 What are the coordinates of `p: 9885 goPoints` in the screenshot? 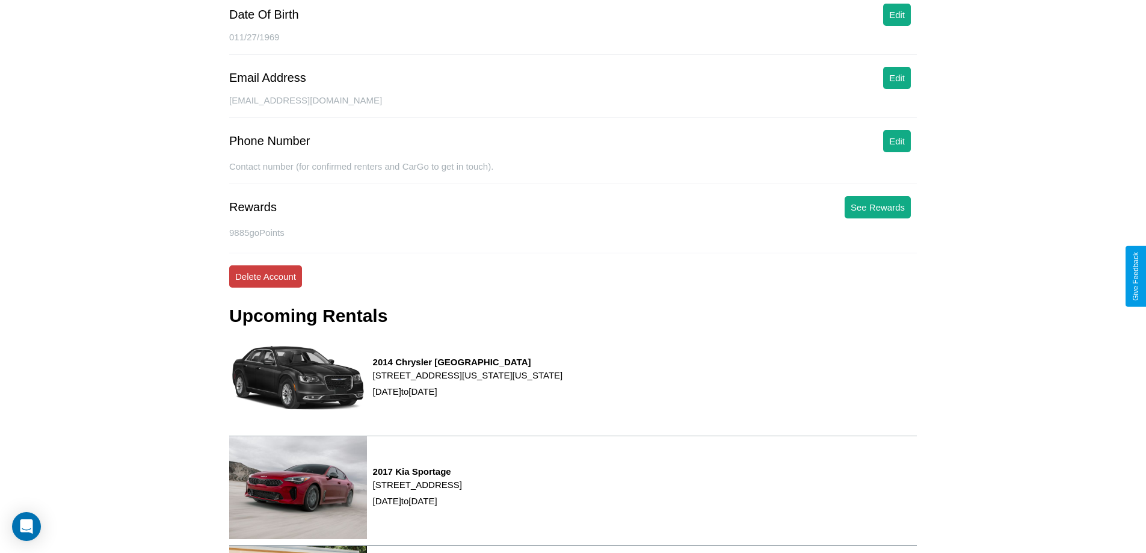 It's located at (573, 232).